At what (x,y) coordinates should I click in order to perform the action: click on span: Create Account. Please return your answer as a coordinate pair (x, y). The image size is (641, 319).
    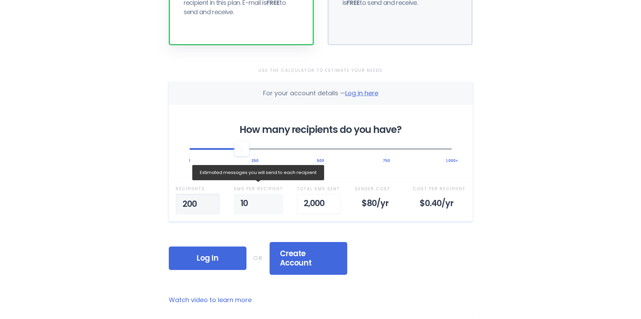
    Looking at the image, I should click on (308, 258).